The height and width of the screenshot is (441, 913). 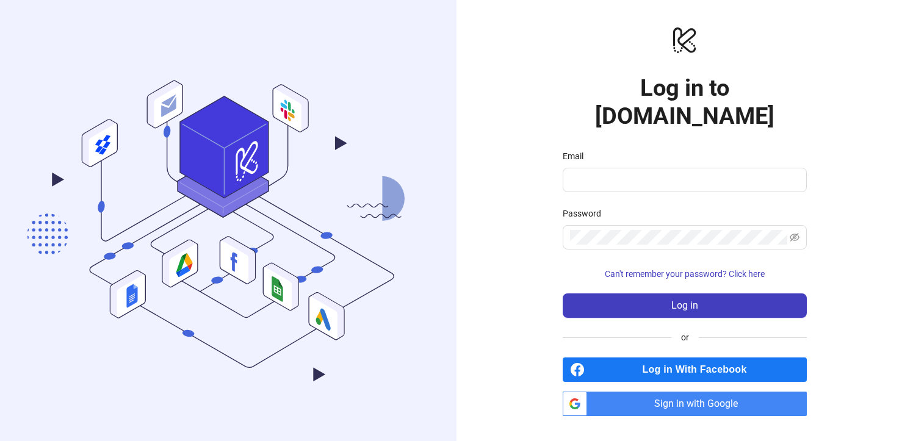 I want to click on a: Sign in with Google, so click(x=685, y=404).